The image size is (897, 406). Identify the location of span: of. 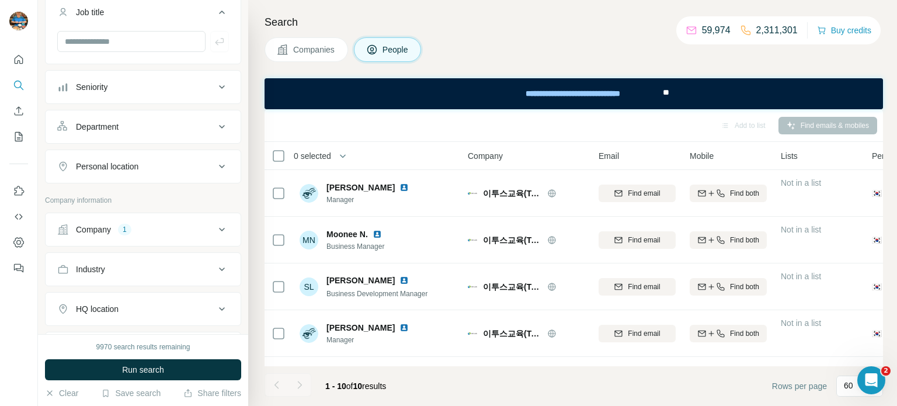
(350, 386).